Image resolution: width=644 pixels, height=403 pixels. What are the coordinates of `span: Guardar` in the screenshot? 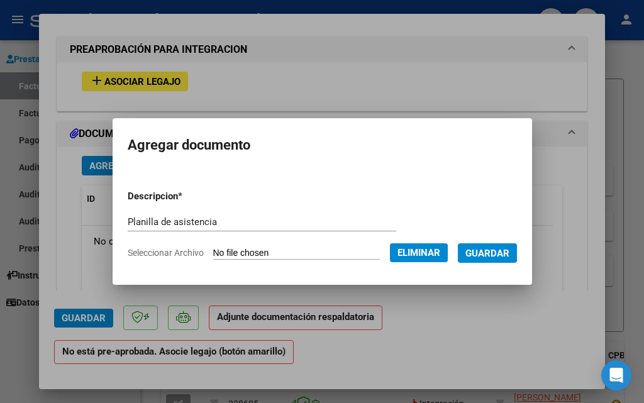 It's located at (488, 254).